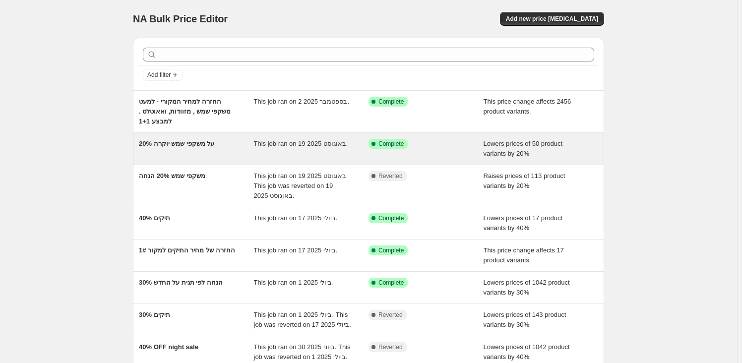 This screenshot has height=363, width=742. I want to click on span: החזרה למחיר המקורי - למעט משקפי שמש , מזוודות, ואאוטלט . למבצע 1+1, so click(185, 111).